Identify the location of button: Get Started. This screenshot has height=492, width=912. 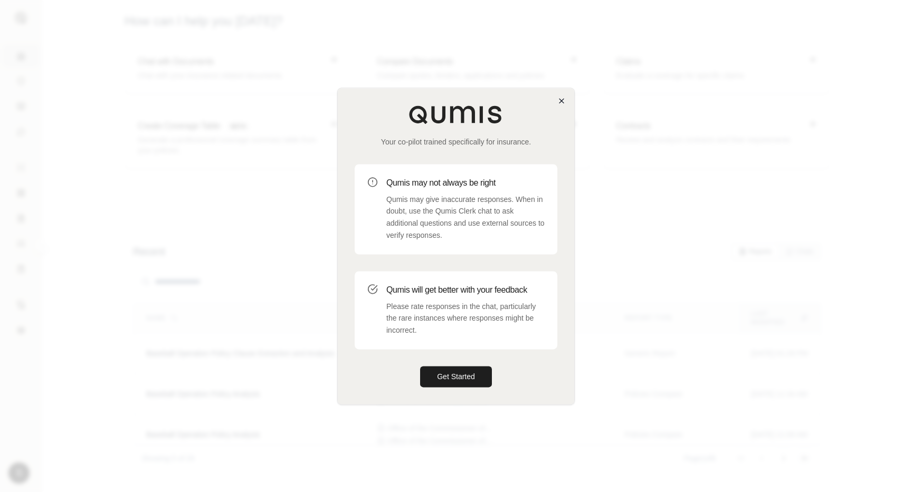
(456, 377).